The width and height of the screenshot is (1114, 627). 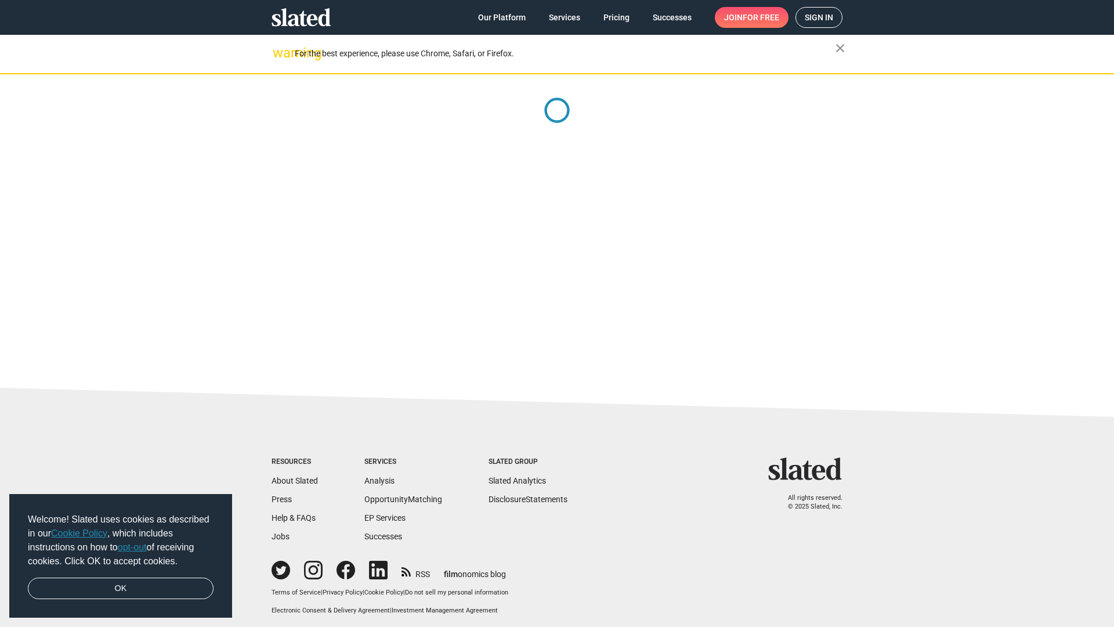 I want to click on div: Resources, so click(x=295, y=462).